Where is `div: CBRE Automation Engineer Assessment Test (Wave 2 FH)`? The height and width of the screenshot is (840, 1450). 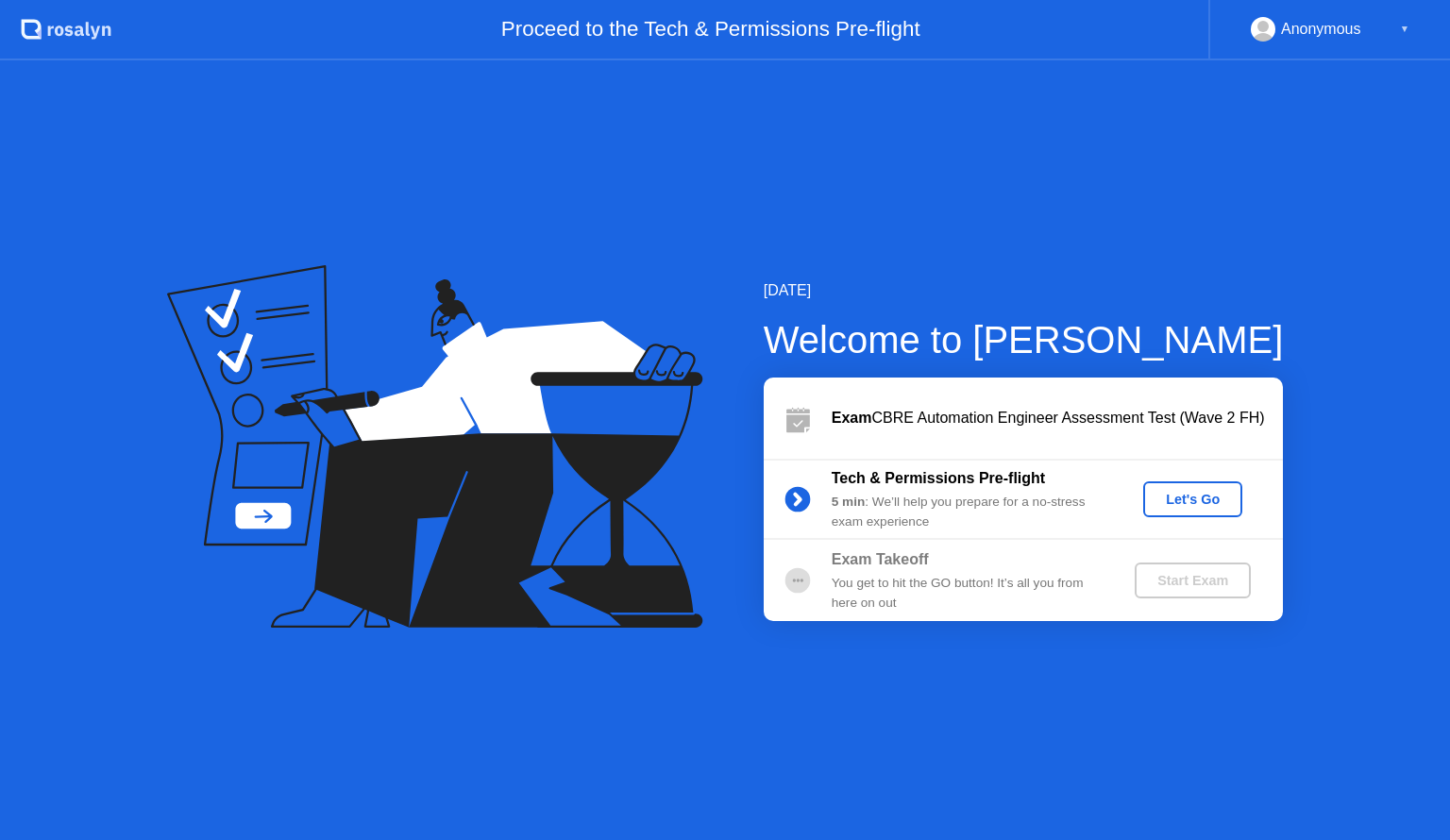 div: CBRE Automation Engineer Assessment Test (Wave 2 FH) is located at coordinates (1057, 418).